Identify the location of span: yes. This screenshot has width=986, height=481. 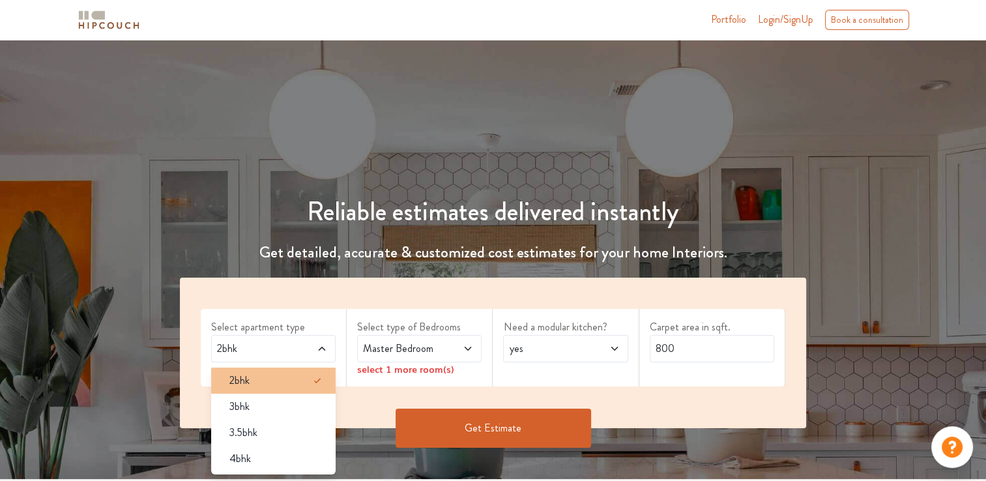
(549, 349).